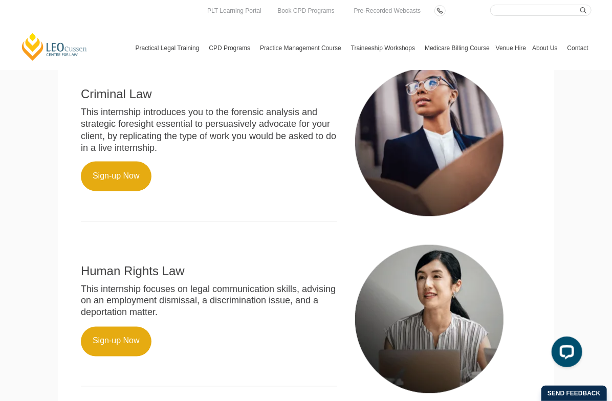 The height and width of the screenshot is (401, 612). What do you see at coordinates (511, 48) in the screenshot?
I see `a: Venue Hire` at bounding box center [511, 48].